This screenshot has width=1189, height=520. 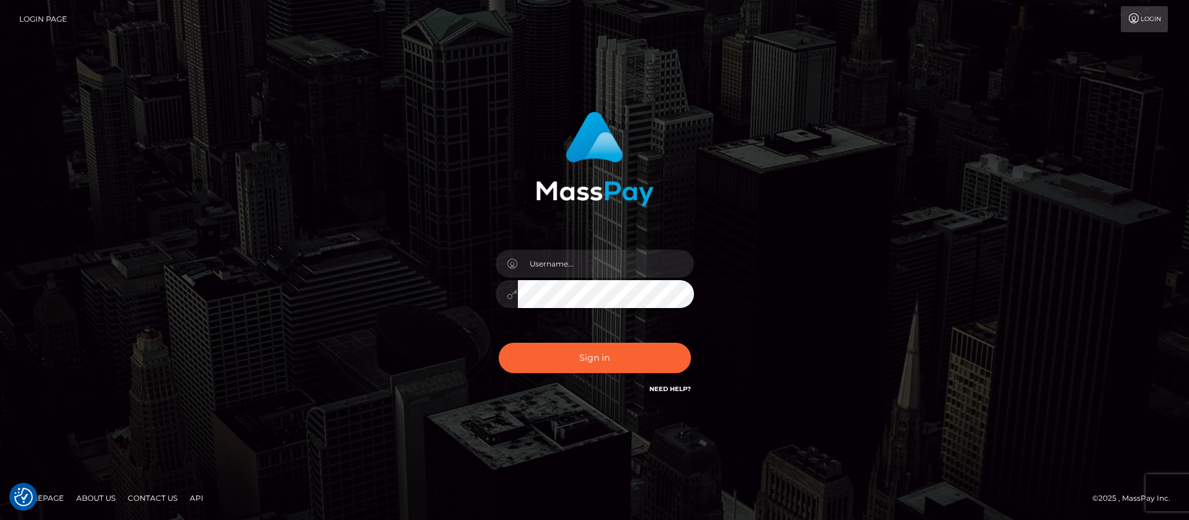 What do you see at coordinates (1136, 499) in the screenshot?
I see `div: © 2025 , MassPay Inc.` at bounding box center [1136, 499].